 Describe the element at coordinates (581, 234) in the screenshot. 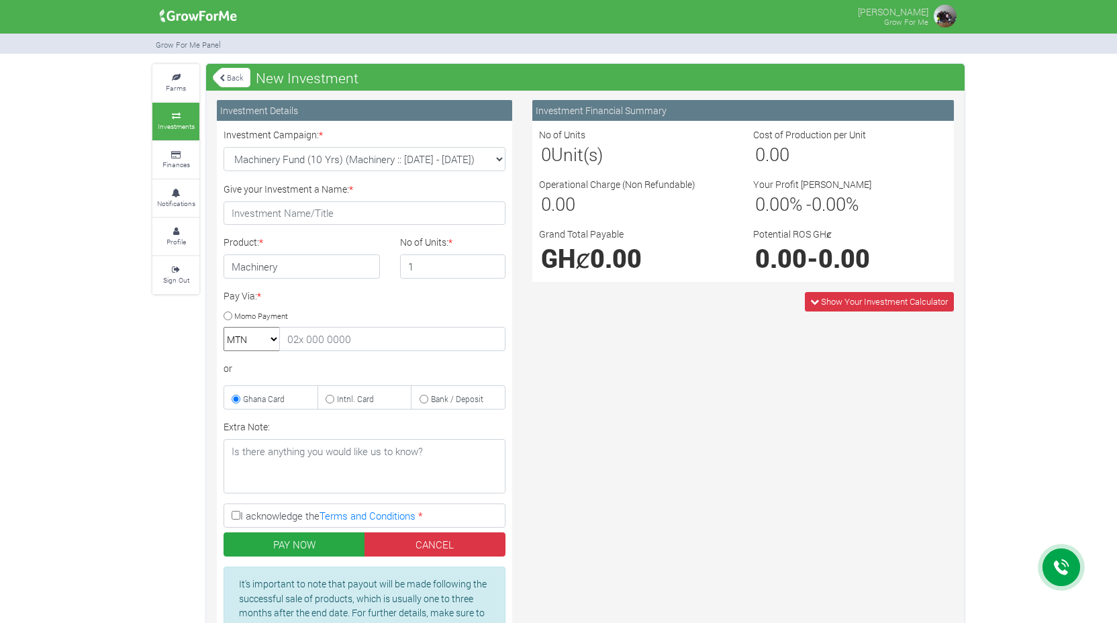

I see `label: Grand Total Payable` at that location.